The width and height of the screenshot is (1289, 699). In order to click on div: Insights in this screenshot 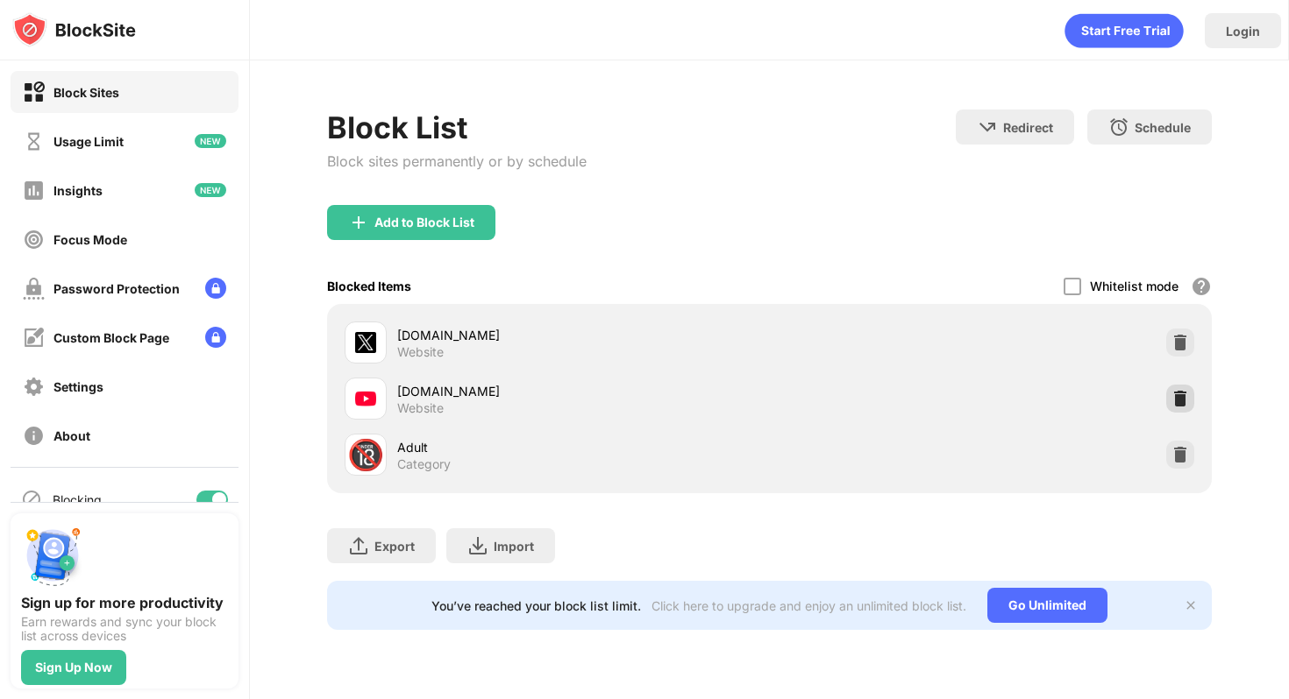, I will do `click(78, 190)`.